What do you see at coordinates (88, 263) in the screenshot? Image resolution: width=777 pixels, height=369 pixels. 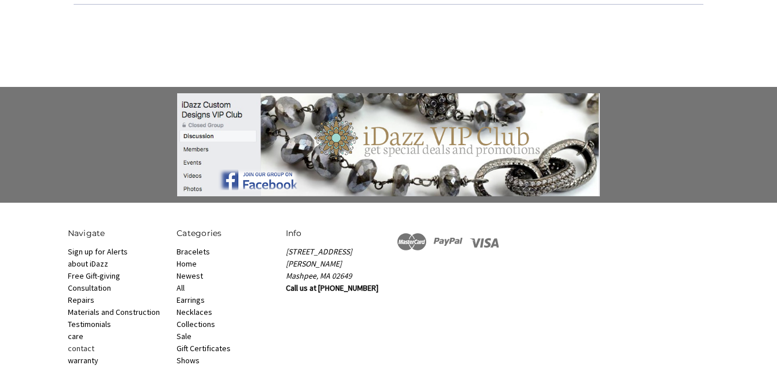 I see `a: about iDazz` at bounding box center [88, 263].